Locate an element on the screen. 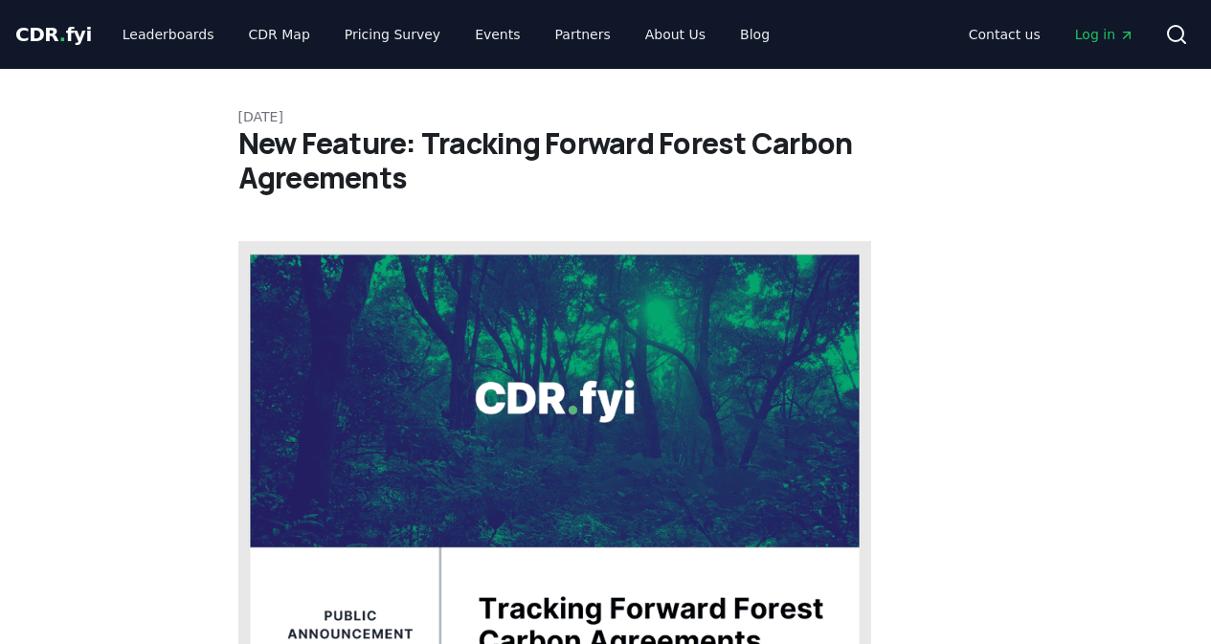  a: Events is located at coordinates (497, 34).